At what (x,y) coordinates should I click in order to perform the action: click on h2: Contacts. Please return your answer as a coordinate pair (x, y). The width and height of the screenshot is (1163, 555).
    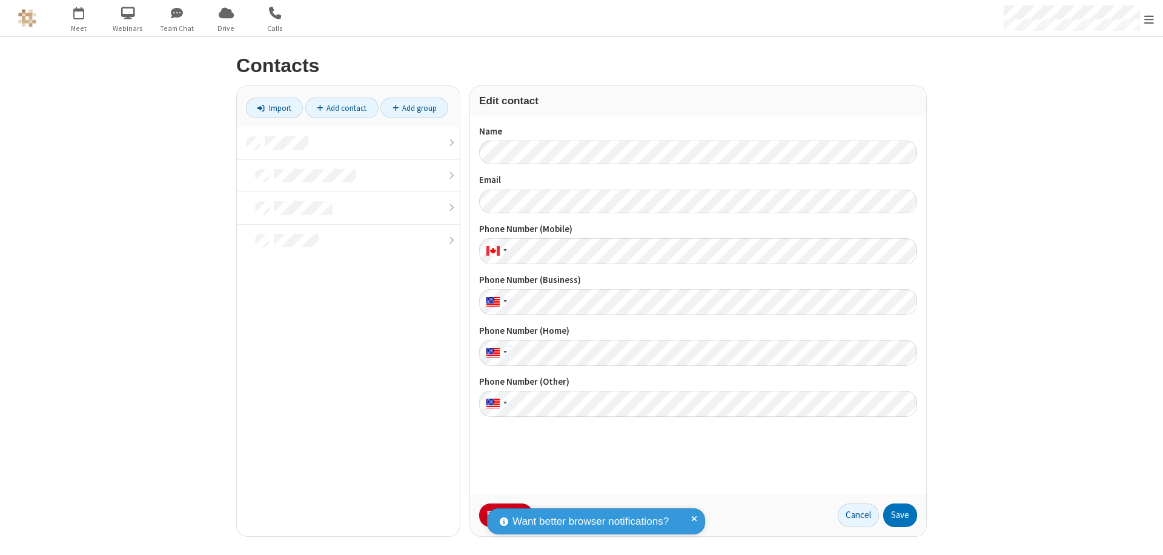
    Looking at the image, I should click on (582, 65).